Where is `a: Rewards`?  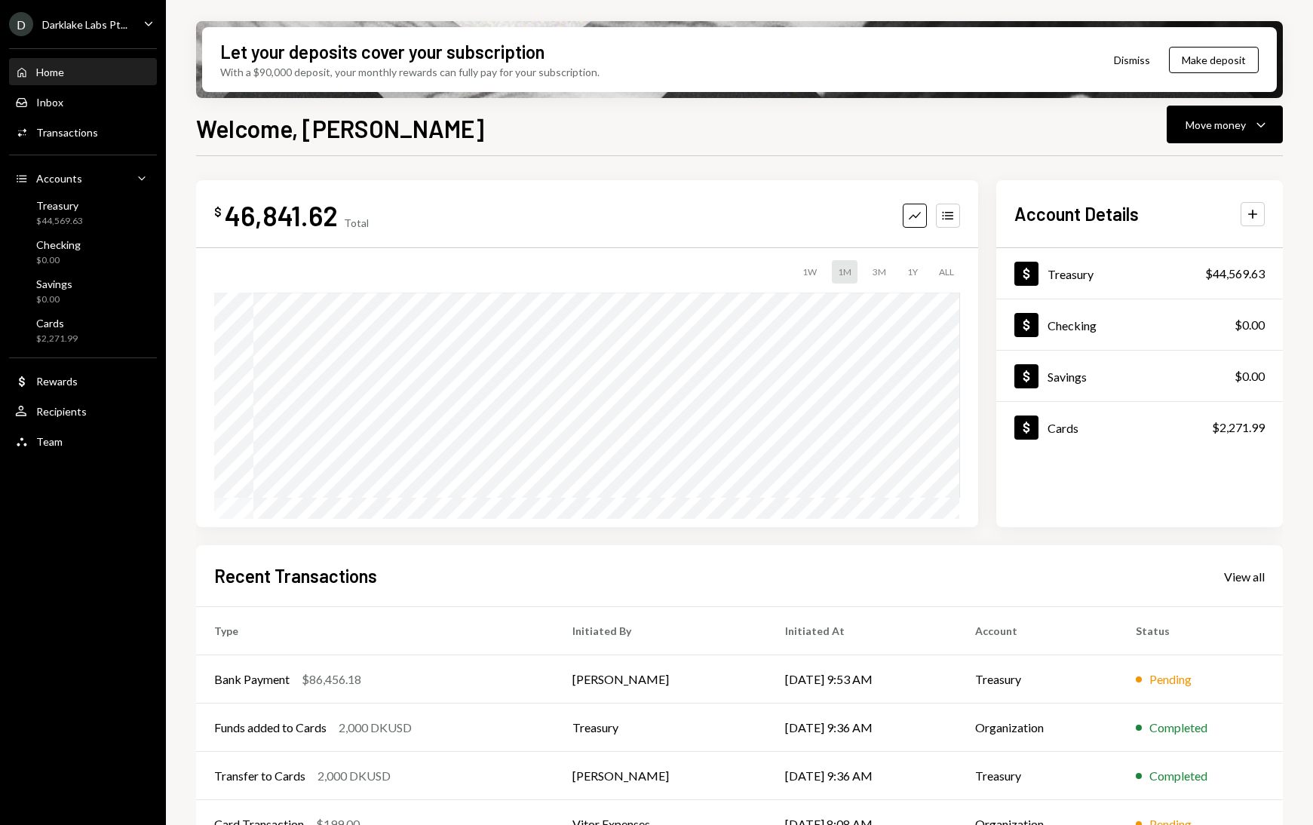 a: Rewards is located at coordinates (83, 381).